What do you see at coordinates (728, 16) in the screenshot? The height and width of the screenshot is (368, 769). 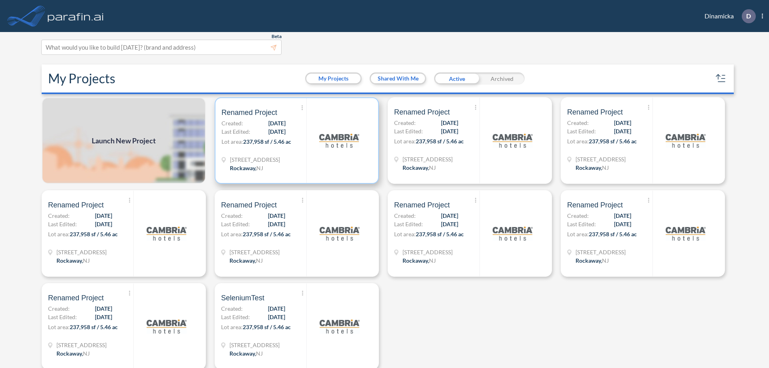 I see `div: Dinamicka` at bounding box center [728, 16].